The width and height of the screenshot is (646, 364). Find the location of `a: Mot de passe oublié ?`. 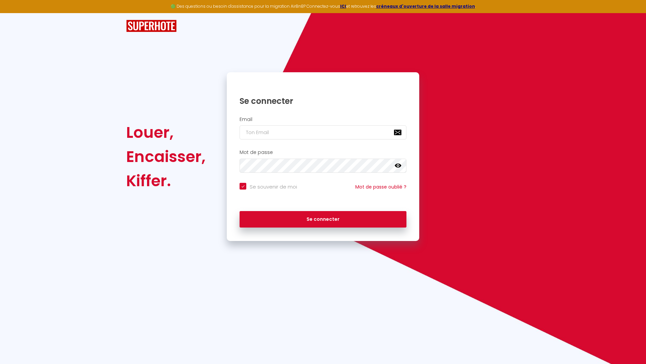

a: Mot de passe oublié ? is located at coordinates (381, 187).